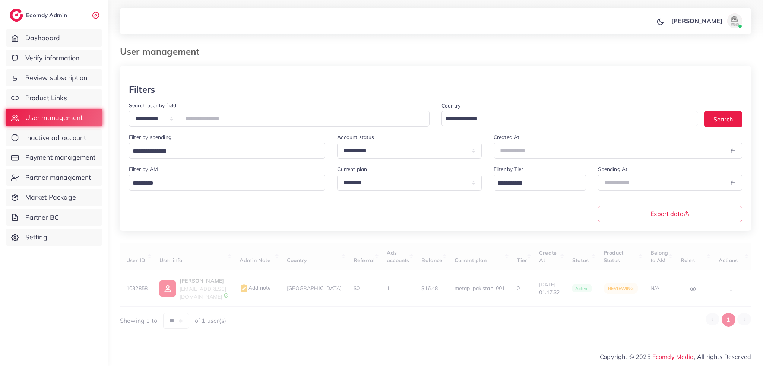 Image resolution: width=763 pixels, height=366 pixels. What do you see at coordinates (56, 138) in the screenshot?
I see `span: Inactive ad account` at bounding box center [56, 138].